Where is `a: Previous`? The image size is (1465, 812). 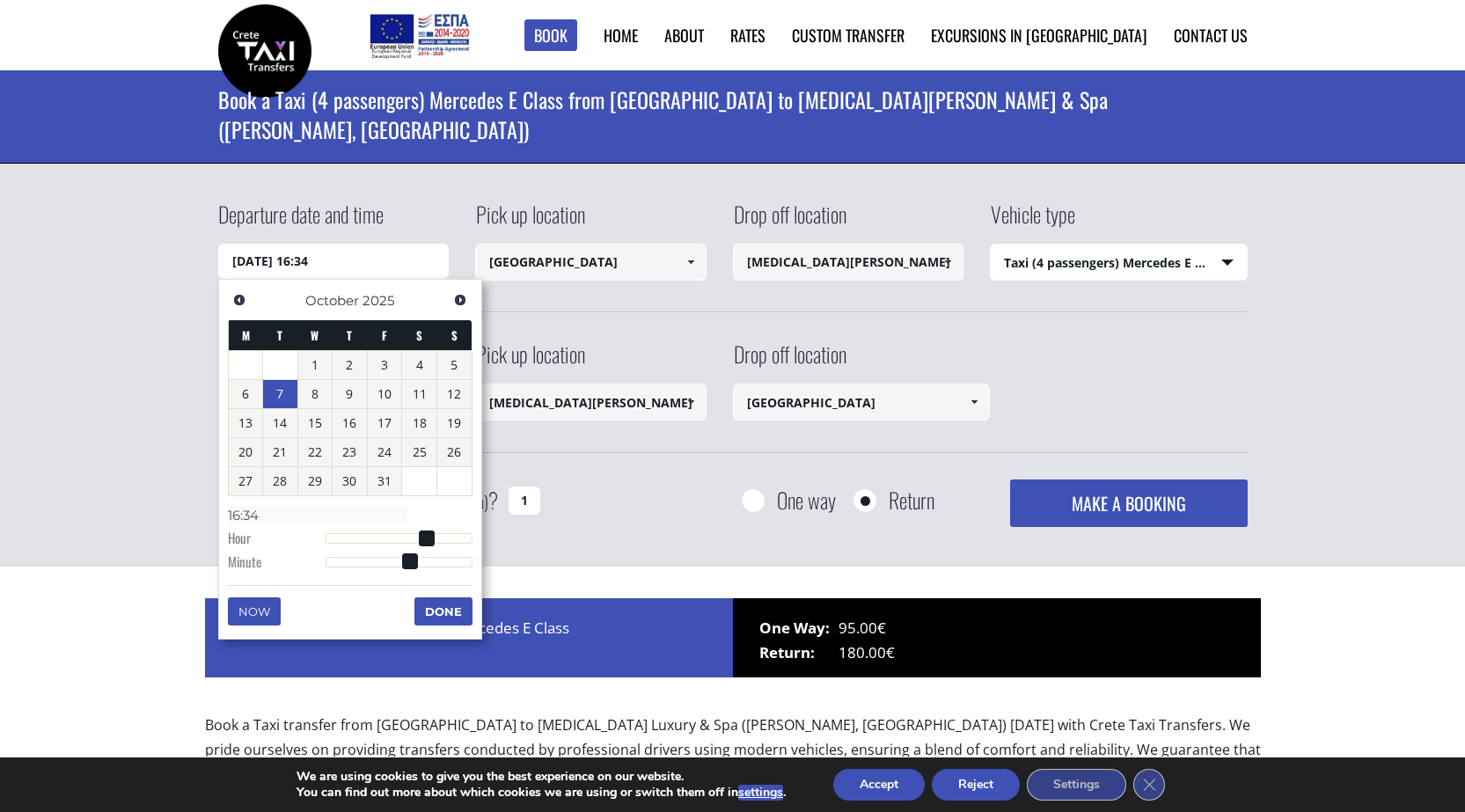 a: Previous is located at coordinates (239, 299).